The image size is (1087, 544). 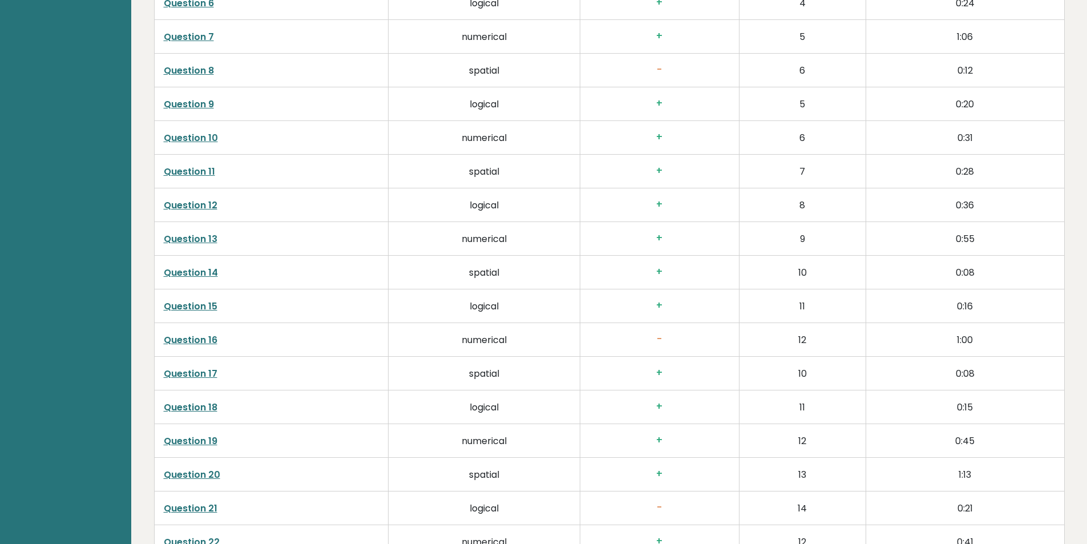 What do you see at coordinates (965, 138) in the screenshot?
I see `td: 0:31` at bounding box center [965, 138].